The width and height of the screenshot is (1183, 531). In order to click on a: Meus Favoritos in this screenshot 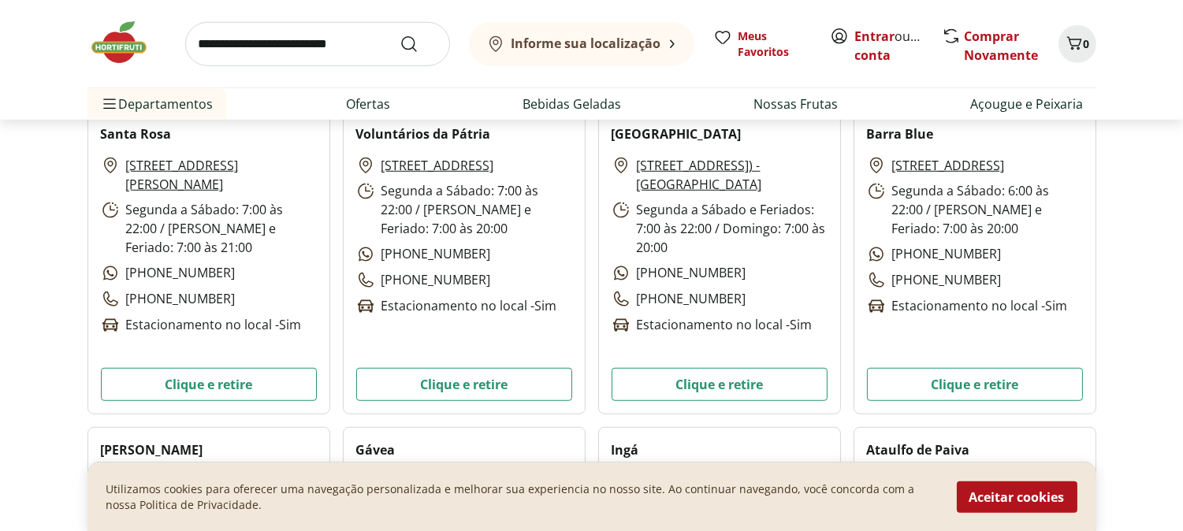, I will do `click(762, 44)`.